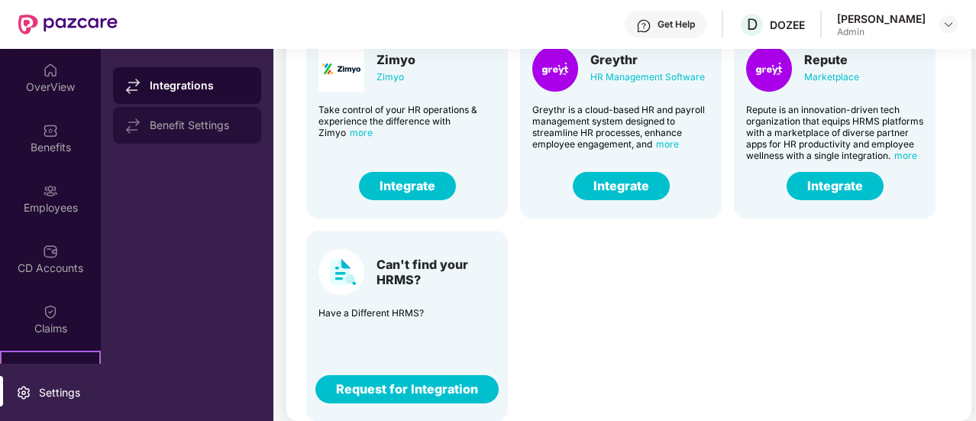 The height and width of the screenshot is (421, 976). Describe the element at coordinates (407, 121) in the screenshot. I see `div: Take control of your HR operations & experience the difference with Zimyo` at that location.